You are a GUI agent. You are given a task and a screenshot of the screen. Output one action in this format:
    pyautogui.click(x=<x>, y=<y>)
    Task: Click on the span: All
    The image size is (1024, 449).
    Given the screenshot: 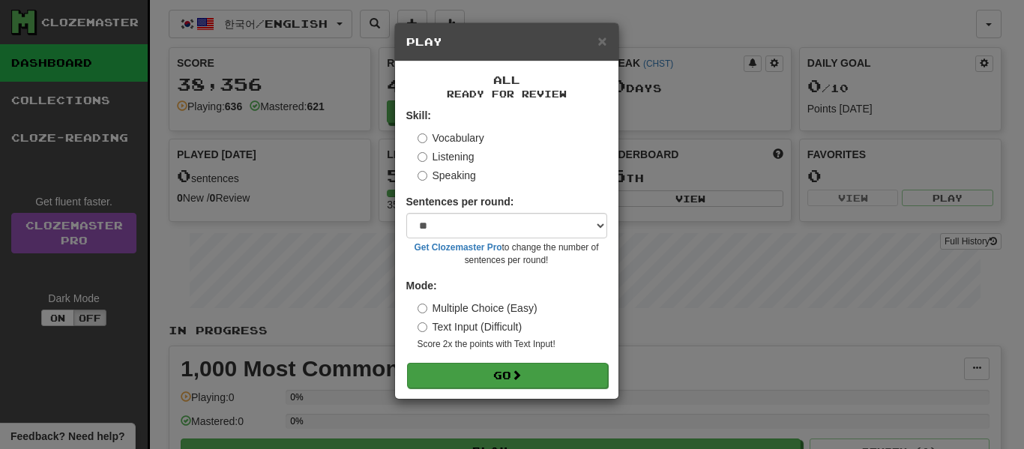 What is the action you would take?
    pyautogui.click(x=507, y=79)
    